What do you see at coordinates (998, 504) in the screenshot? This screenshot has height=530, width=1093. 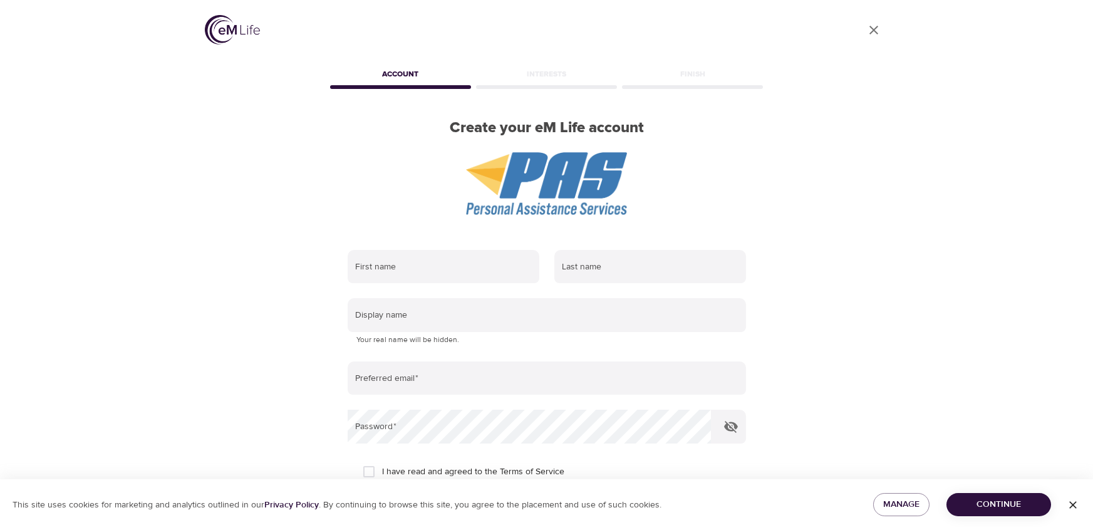 I see `span: Continue` at bounding box center [998, 504].